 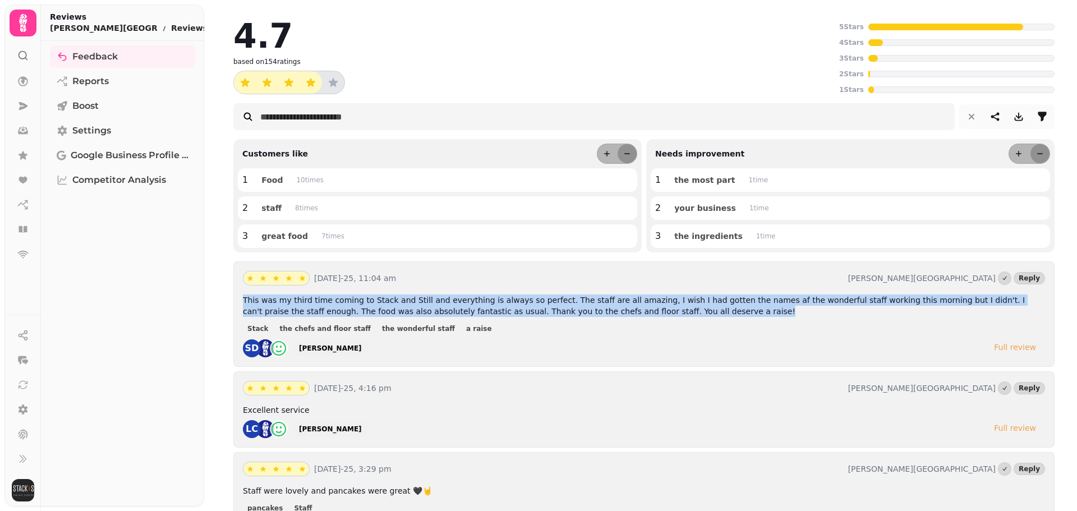 I want to click on span: LC, so click(x=252, y=429).